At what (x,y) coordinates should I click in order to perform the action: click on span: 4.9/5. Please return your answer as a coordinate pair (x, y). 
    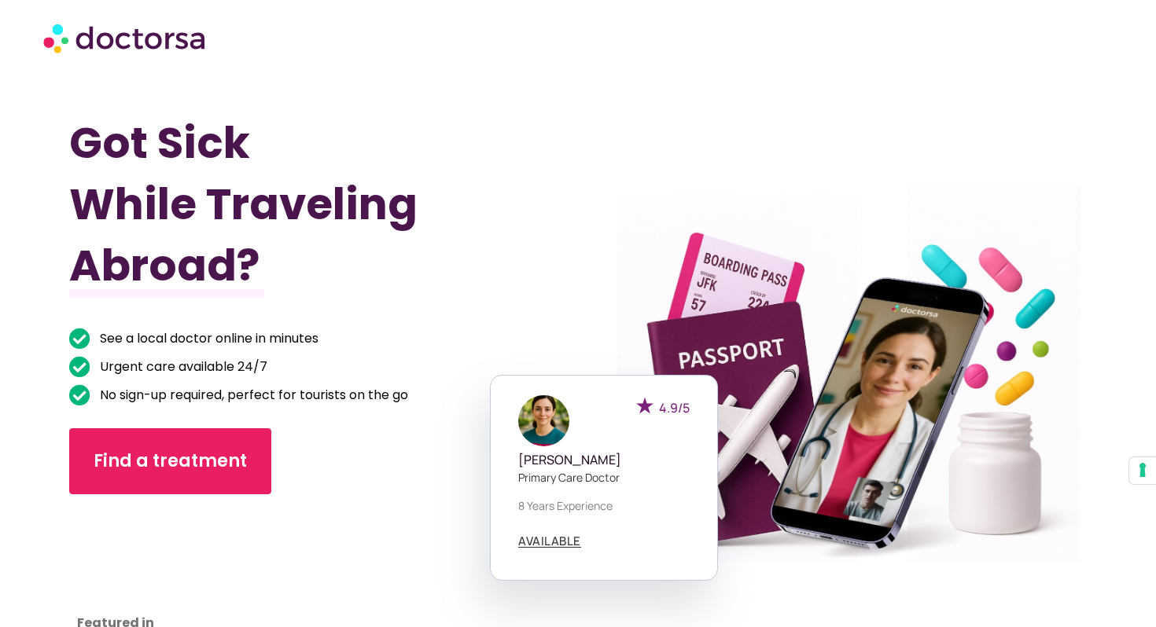
    Looking at the image, I should click on (674, 408).